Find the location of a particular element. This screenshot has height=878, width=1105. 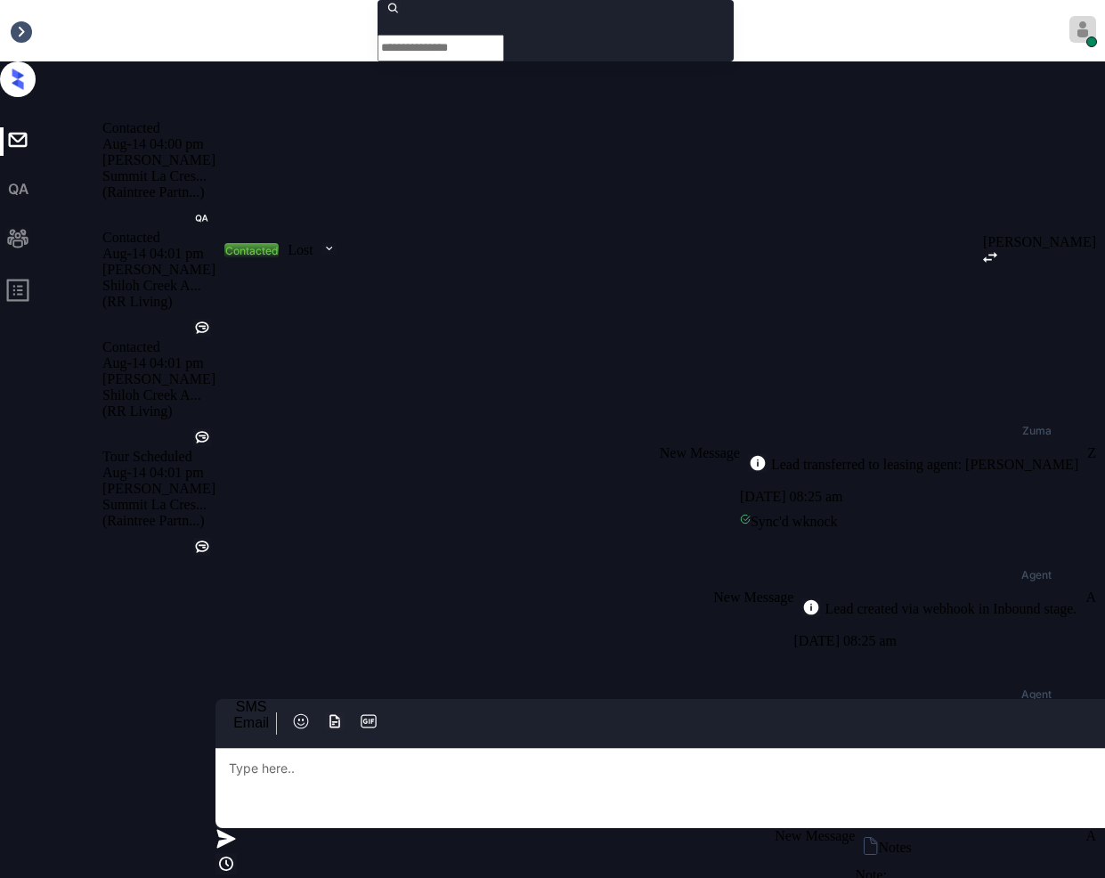

img: Kelsey messaged is located at coordinates (202, 218).